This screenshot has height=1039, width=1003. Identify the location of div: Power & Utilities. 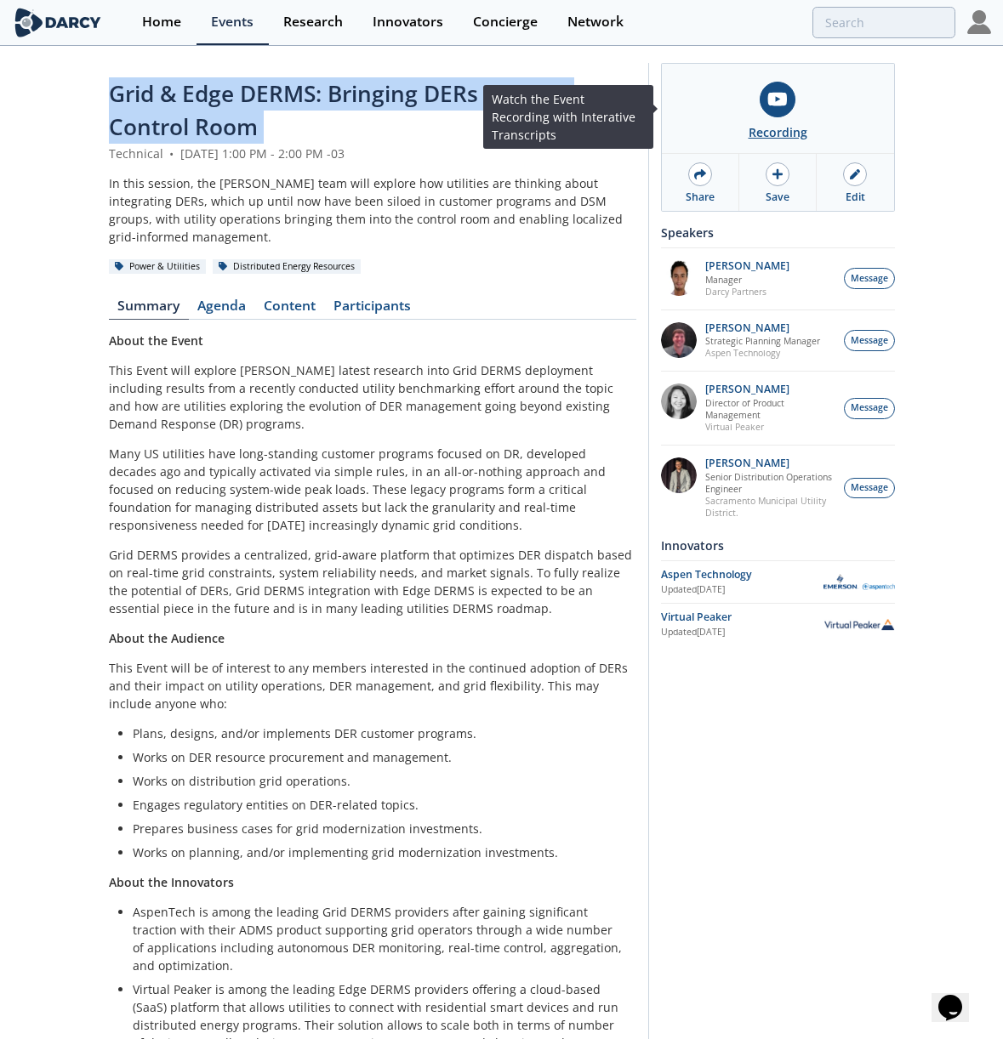
(157, 267).